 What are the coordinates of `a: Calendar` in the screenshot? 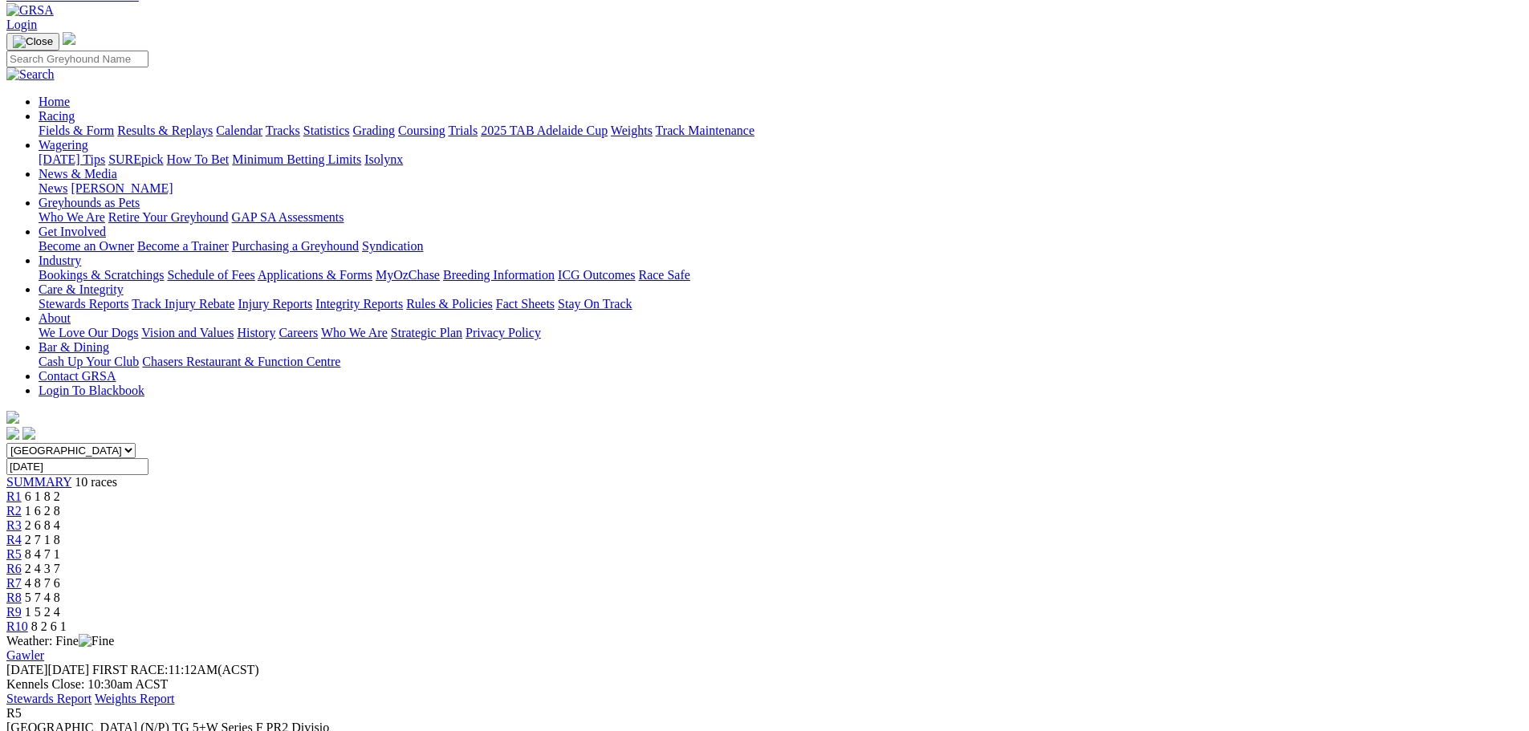 It's located at (239, 130).